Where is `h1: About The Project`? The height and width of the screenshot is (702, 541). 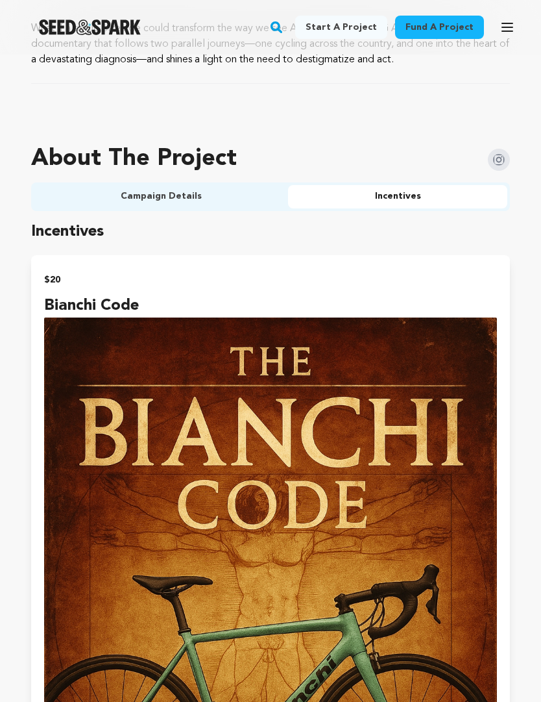 h1: About The Project is located at coordinates (134, 159).